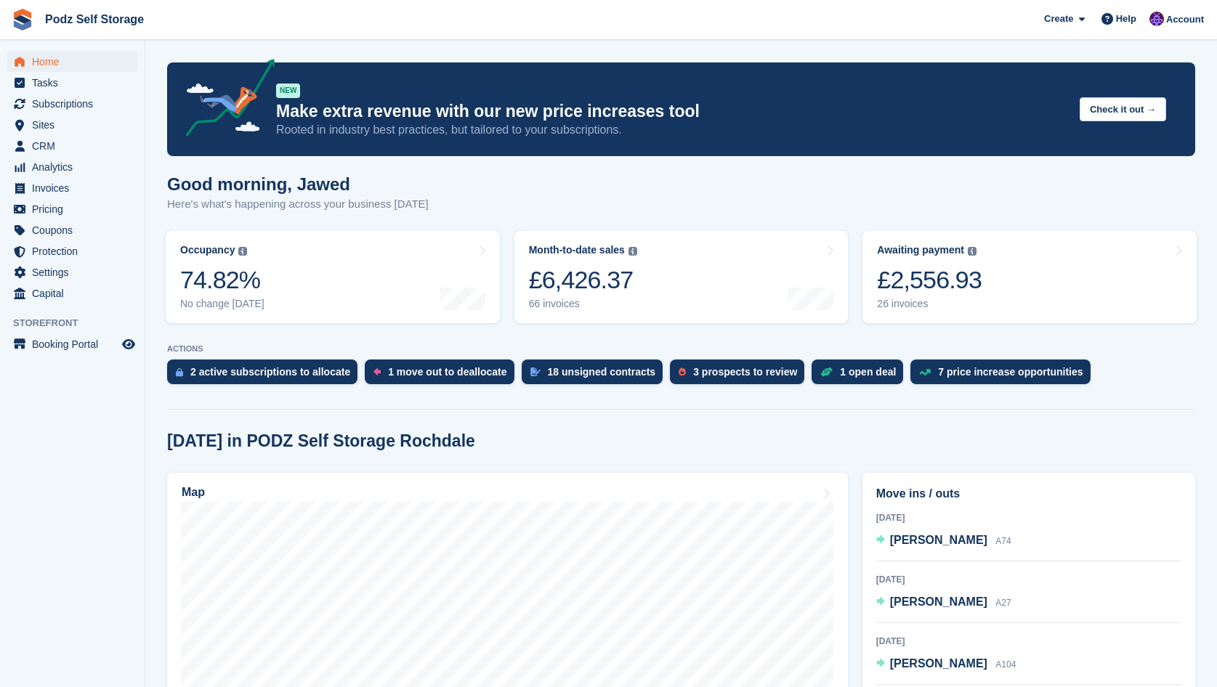 This screenshot has height=687, width=1217. Describe the element at coordinates (1185, 20) in the screenshot. I see `span: Account` at that location.